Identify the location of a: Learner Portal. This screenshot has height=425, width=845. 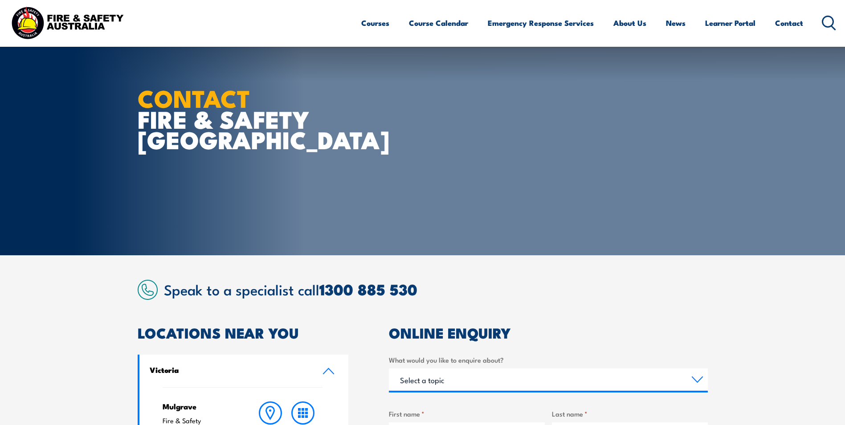
(730, 23).